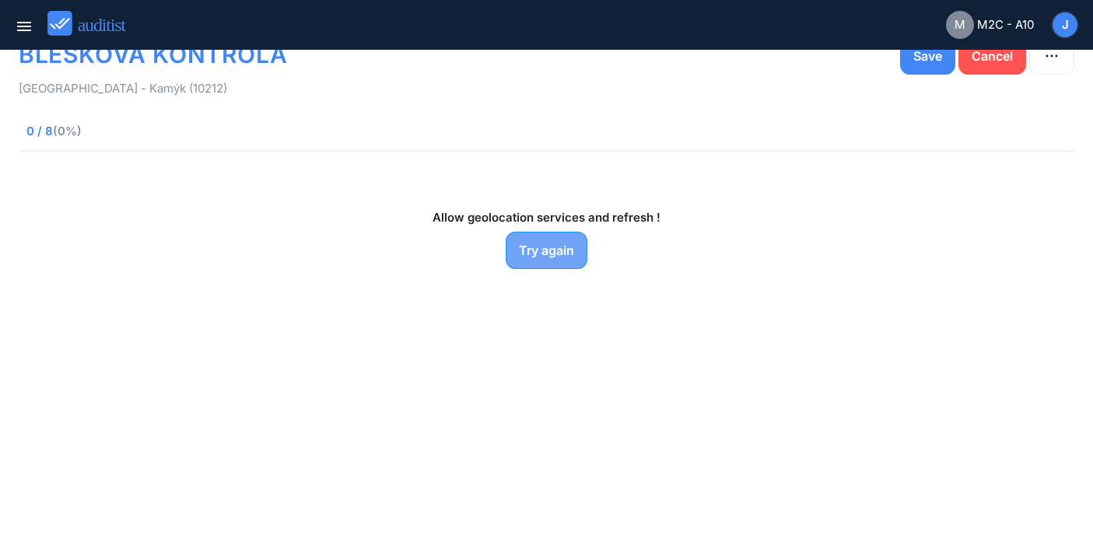 The image size is (1093, 545). Describe the element at coordinates (1065, 25) in the screenshot. I see `span: J` at that location.